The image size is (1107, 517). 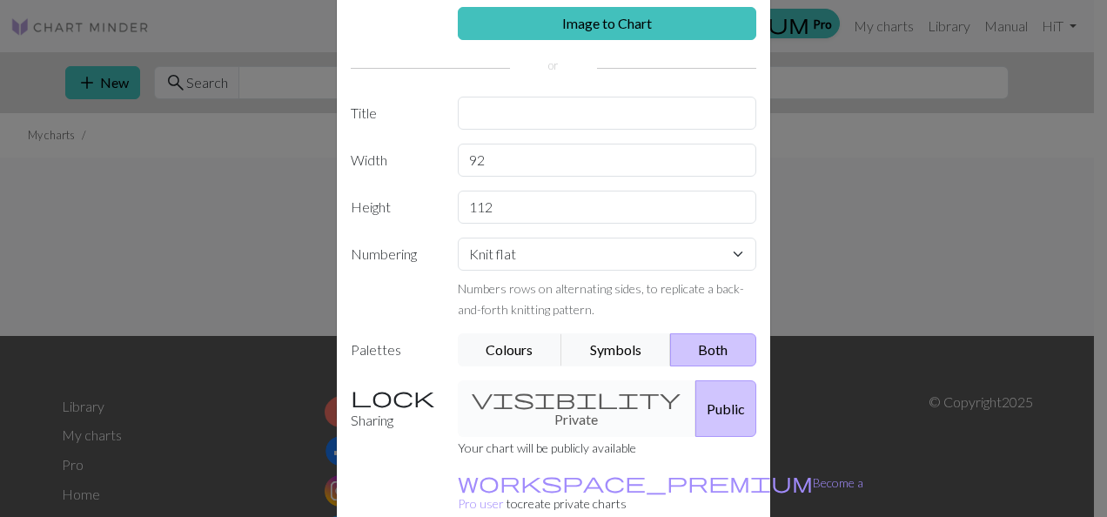 What do you see at coordinates (393, 113) in the screenshot?
I see `label: Title` at bounding box center [393, 113].